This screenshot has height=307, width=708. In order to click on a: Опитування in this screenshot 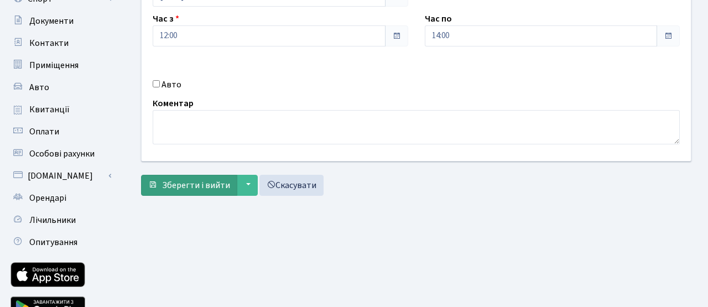, I will do `click(61, 242)`.